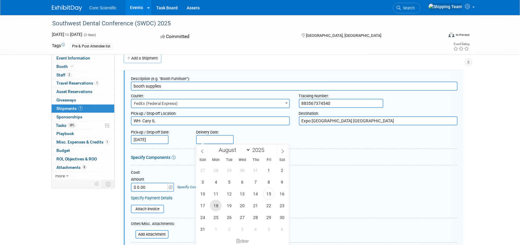 The width and height of the screenshot is (520, 245). Describe the element at coordinates (282, 170) in the screenshot. I see `span: August 2, 2025` at that location.